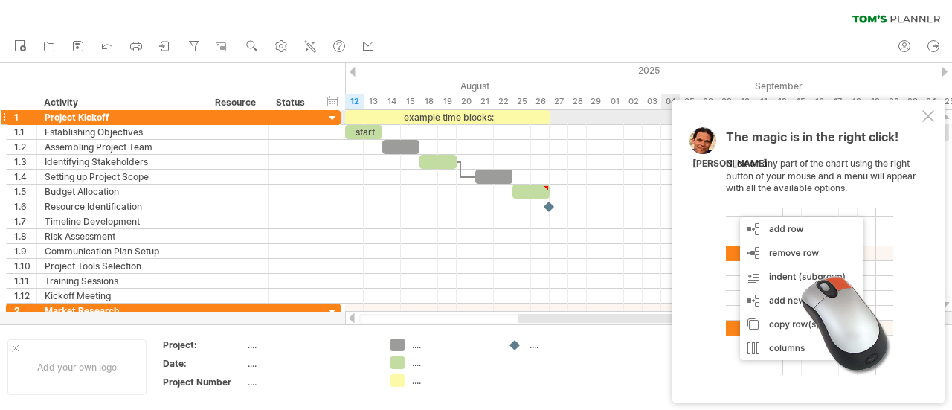 Image resolution: width=952 pixels, height=410 pixels. What do you see at coordinates (25, 117) in the screenshot?
I see `div: 1` at bounding box center [25, 117].